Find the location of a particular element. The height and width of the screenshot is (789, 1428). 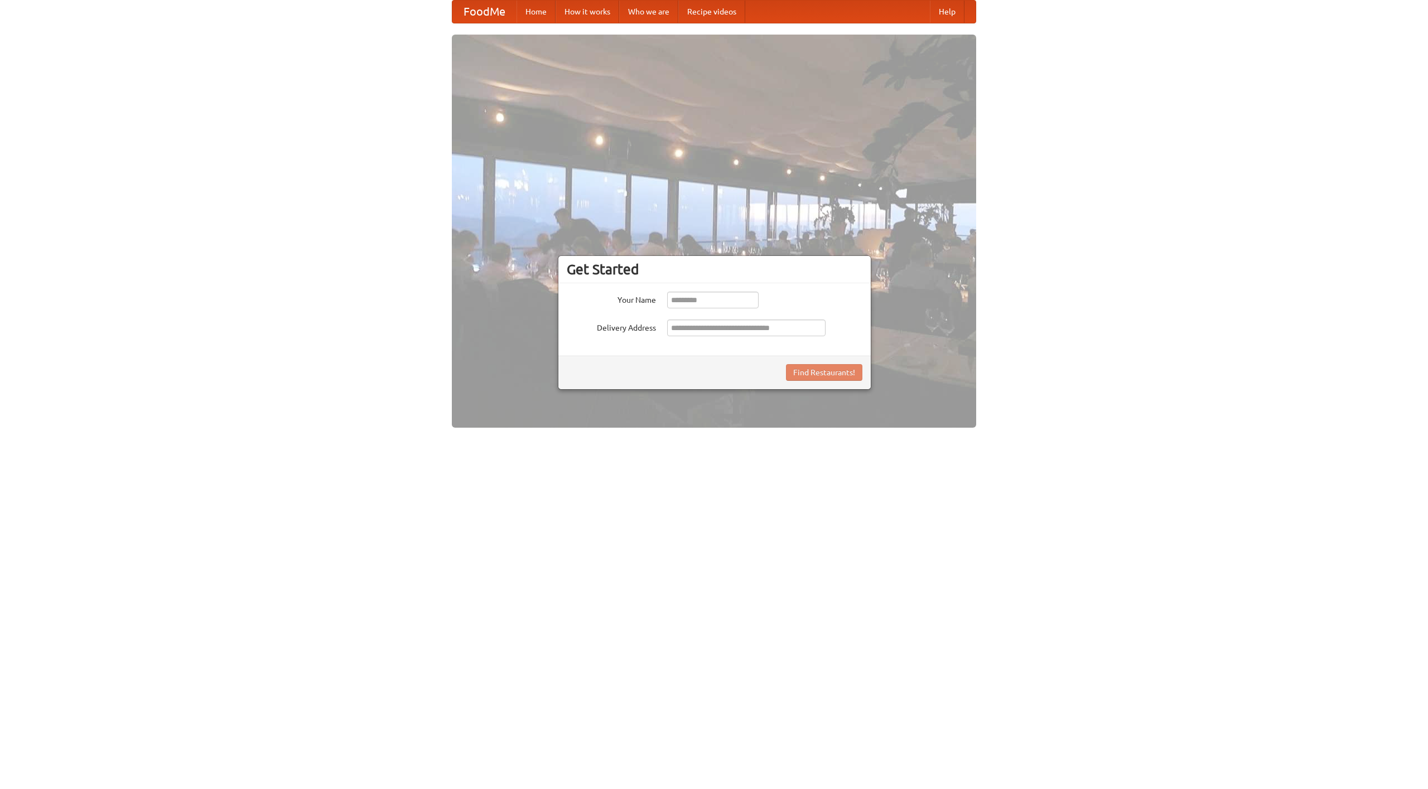

a: Recipe videos is located at coordinates (712, 12).